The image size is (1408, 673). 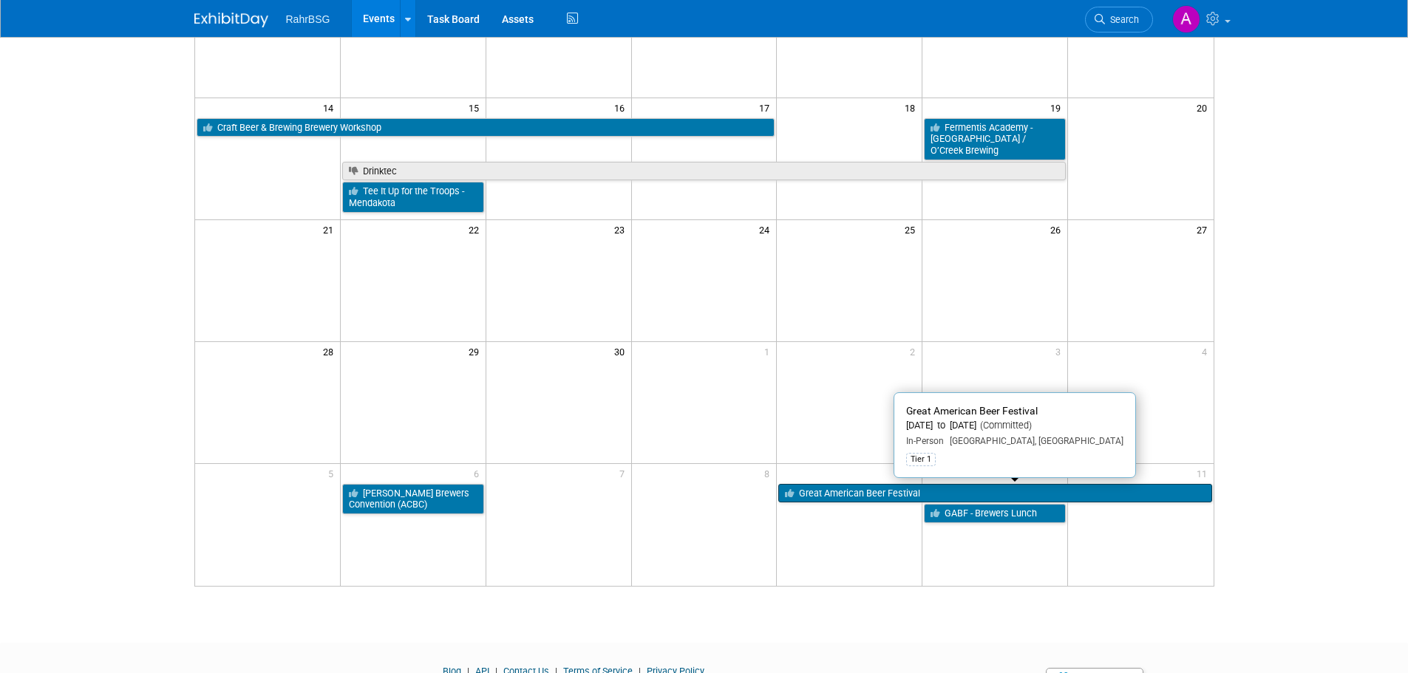 I want to click on span: 2, so click(x=915, y=351).